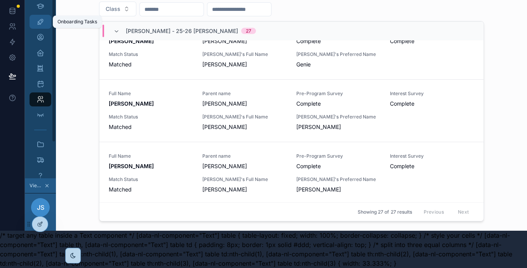  What do you see at coordinates (338, 64) in the screenshot?
I see `span: Genie` at bounding box center [338, 64].